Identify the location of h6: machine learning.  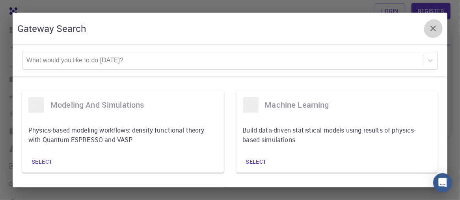
(348, 105).